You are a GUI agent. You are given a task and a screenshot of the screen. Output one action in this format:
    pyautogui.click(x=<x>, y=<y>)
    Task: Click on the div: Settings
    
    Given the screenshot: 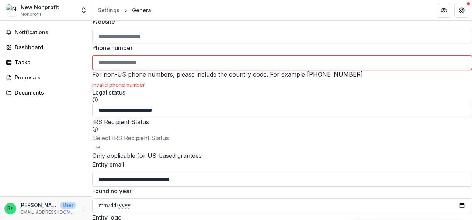 What is the action you would take?
    pyautogui.click(x=109, y=10)
    